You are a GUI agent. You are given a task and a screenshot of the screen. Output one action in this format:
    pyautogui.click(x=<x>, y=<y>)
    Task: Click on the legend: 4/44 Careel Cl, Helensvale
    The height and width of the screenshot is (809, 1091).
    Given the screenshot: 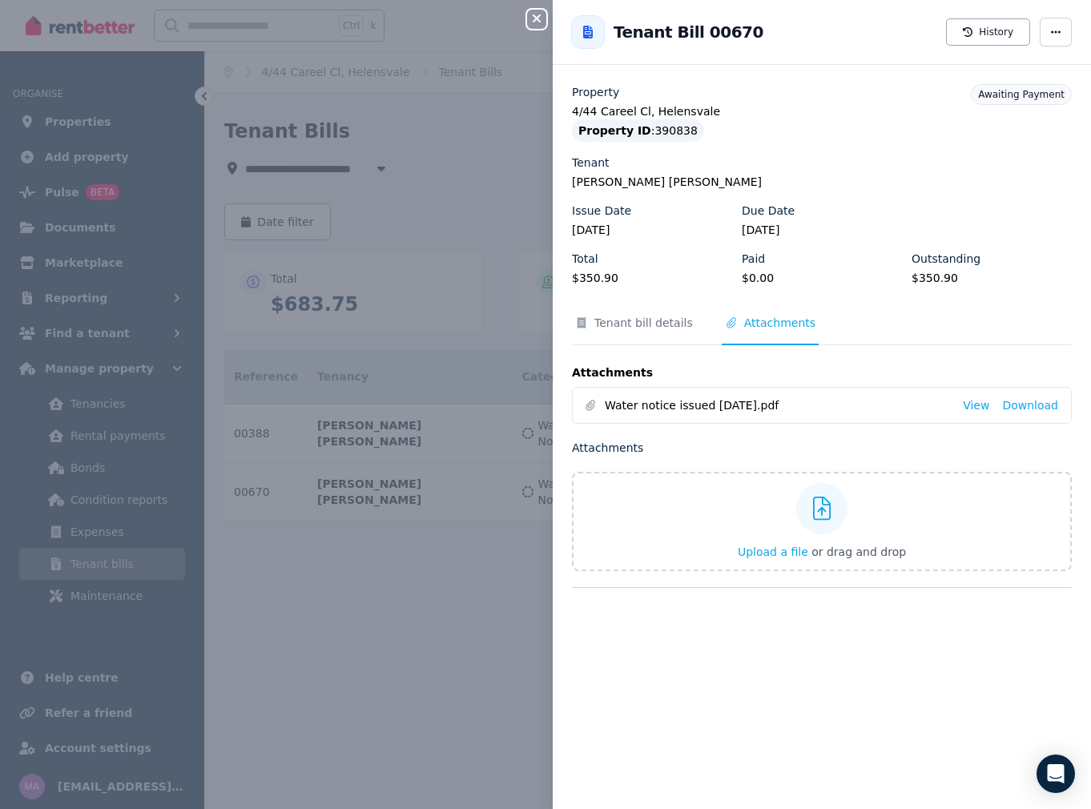 What is the action you would take?
    pyautogui.click(x=822, y=111)
    